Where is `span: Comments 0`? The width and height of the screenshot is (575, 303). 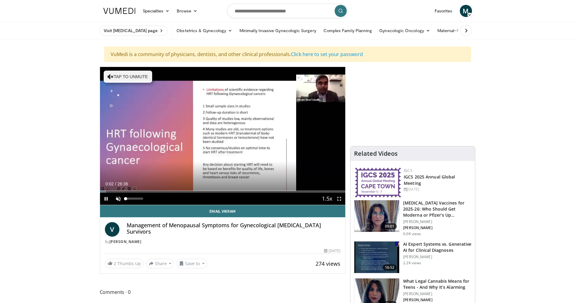
span: Comments 0 is located at coordinates (223, 292).